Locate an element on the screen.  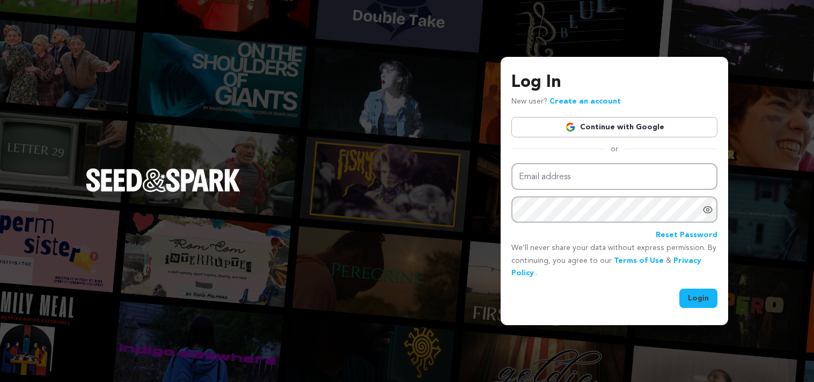
span: or is located at coordinates (615, 149).